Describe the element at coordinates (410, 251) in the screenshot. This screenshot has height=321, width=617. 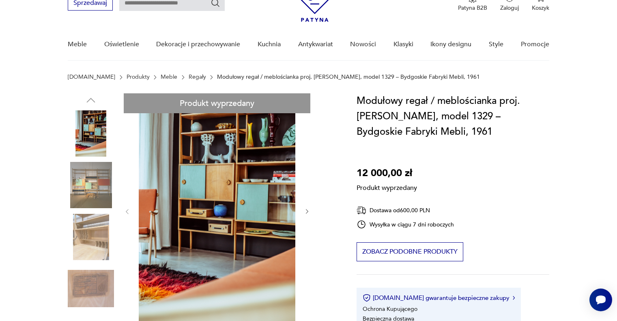
I see `a: Zobacz podobne produkty` at that location.